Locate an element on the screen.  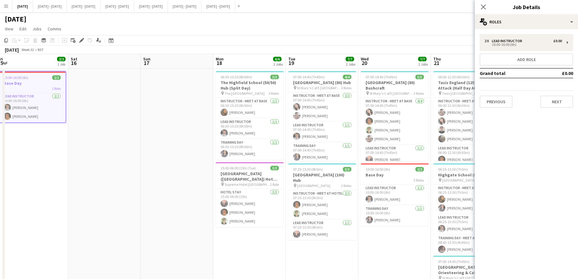
div: BST is located at coordinates (41, 49).